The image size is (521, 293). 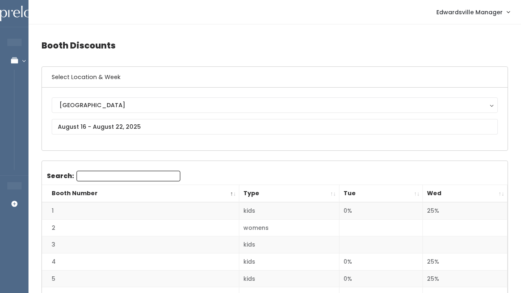 What do you see at coordinates (140, 228) in the screenshot?
I see `td: 2` at bounding box center [140, 228].